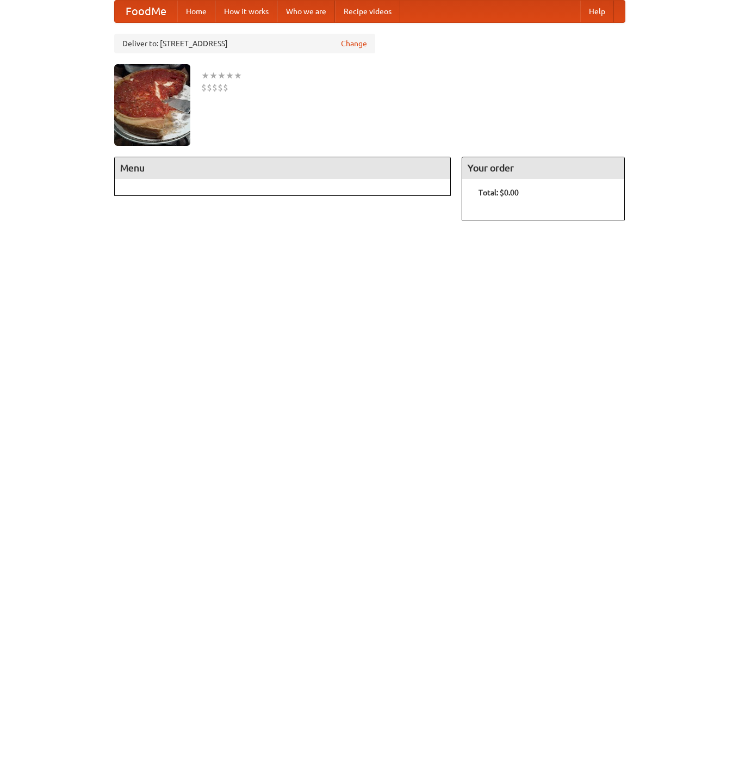  I want to click on a: Who we are, so click(306, 11).